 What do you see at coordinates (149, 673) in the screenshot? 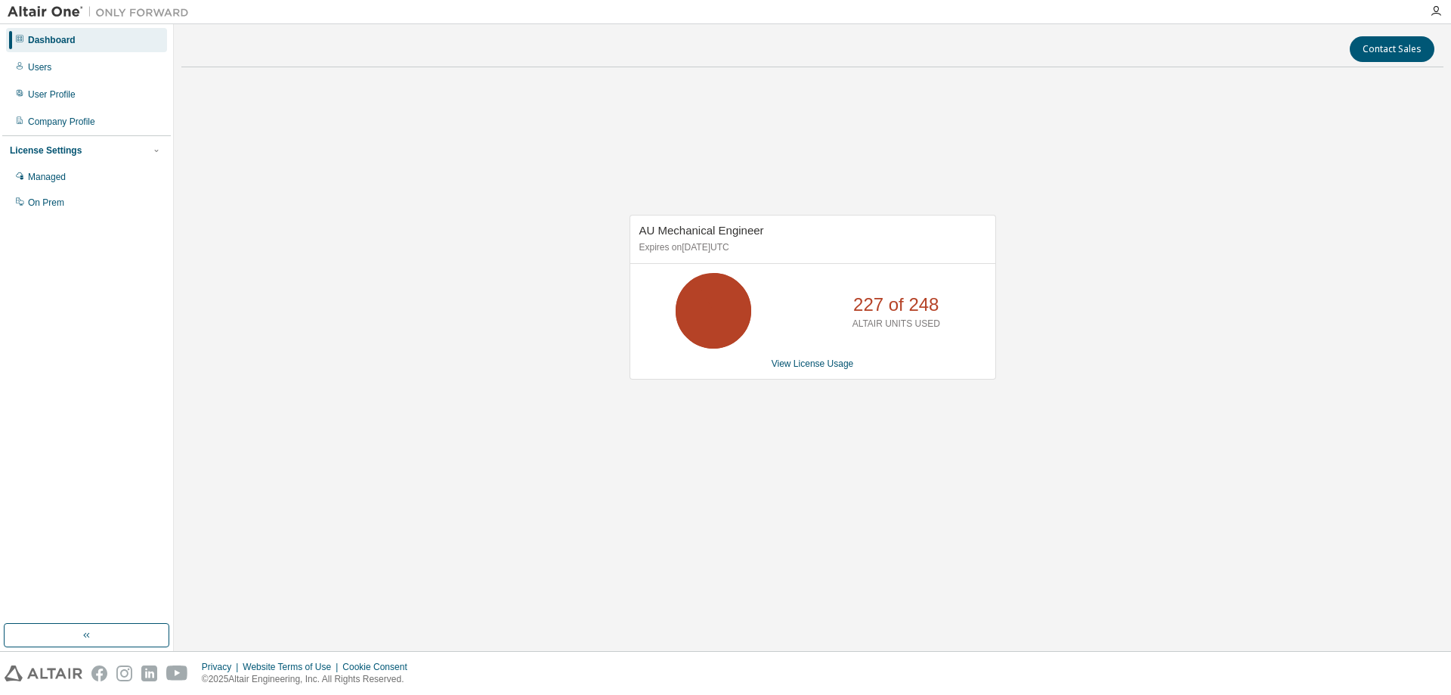
I see `img: linkedin.svg` at bounding box center [149, 673].